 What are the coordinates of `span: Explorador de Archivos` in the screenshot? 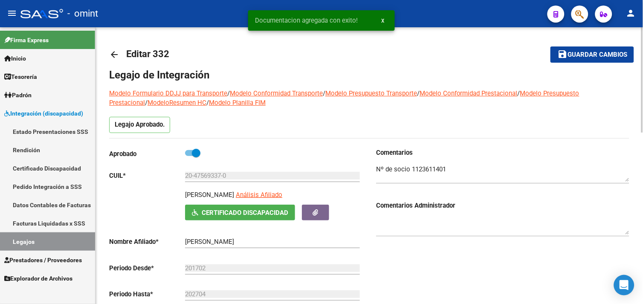 It's located at (38, 278).